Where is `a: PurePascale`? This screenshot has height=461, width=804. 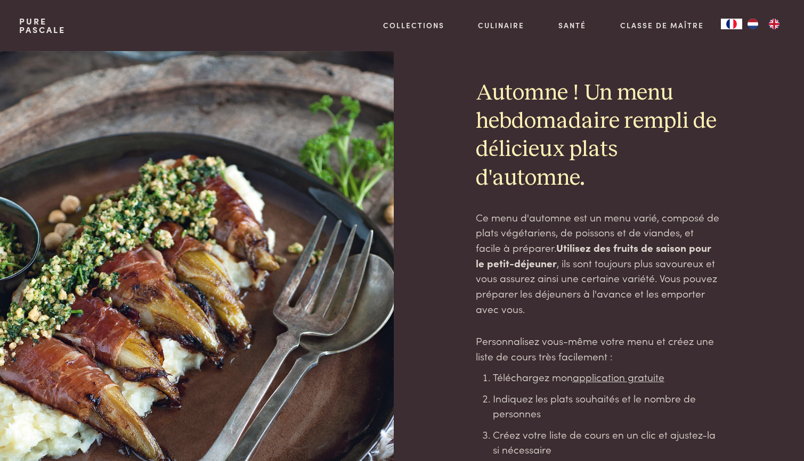 a: PurePascale is located at coordinates (42, 26).